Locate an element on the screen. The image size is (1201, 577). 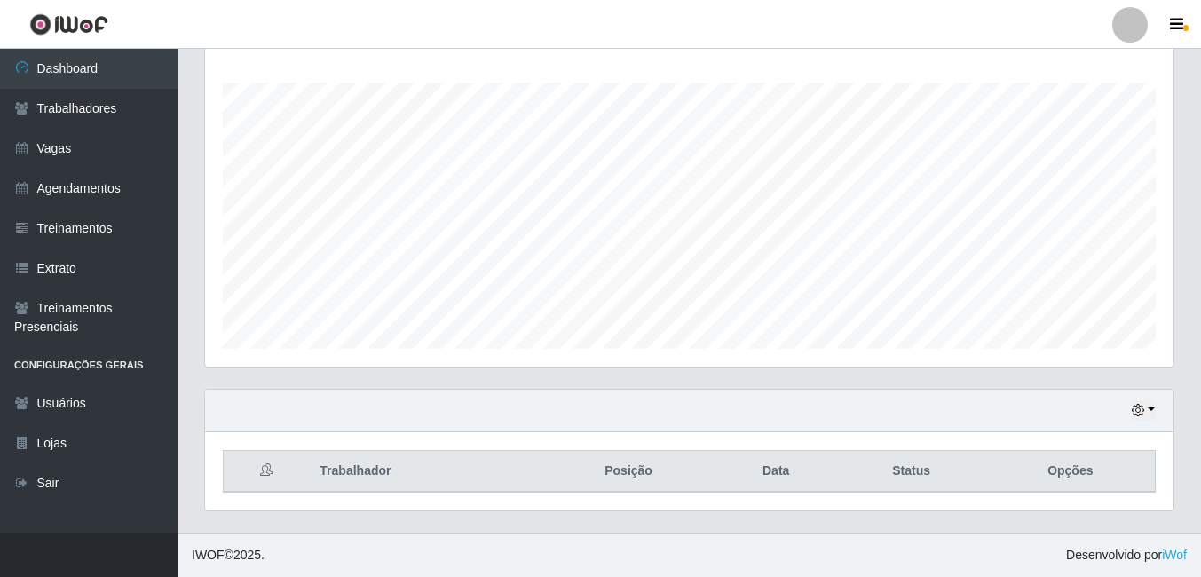
th: Data is located at coordinates (776, 471).